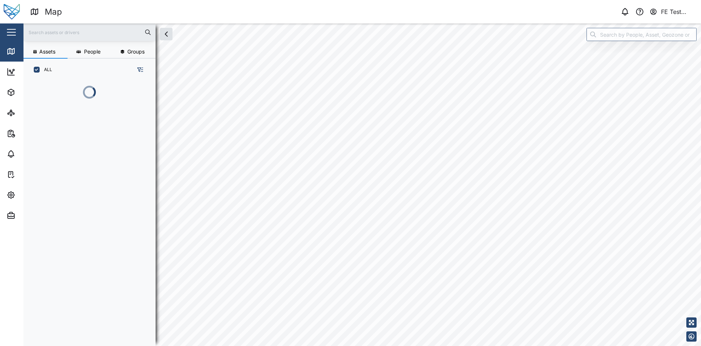  What do you see at coordinates (32, 195) in the screenshot?
I see `div: Settings` at bounding box center [32, 195].